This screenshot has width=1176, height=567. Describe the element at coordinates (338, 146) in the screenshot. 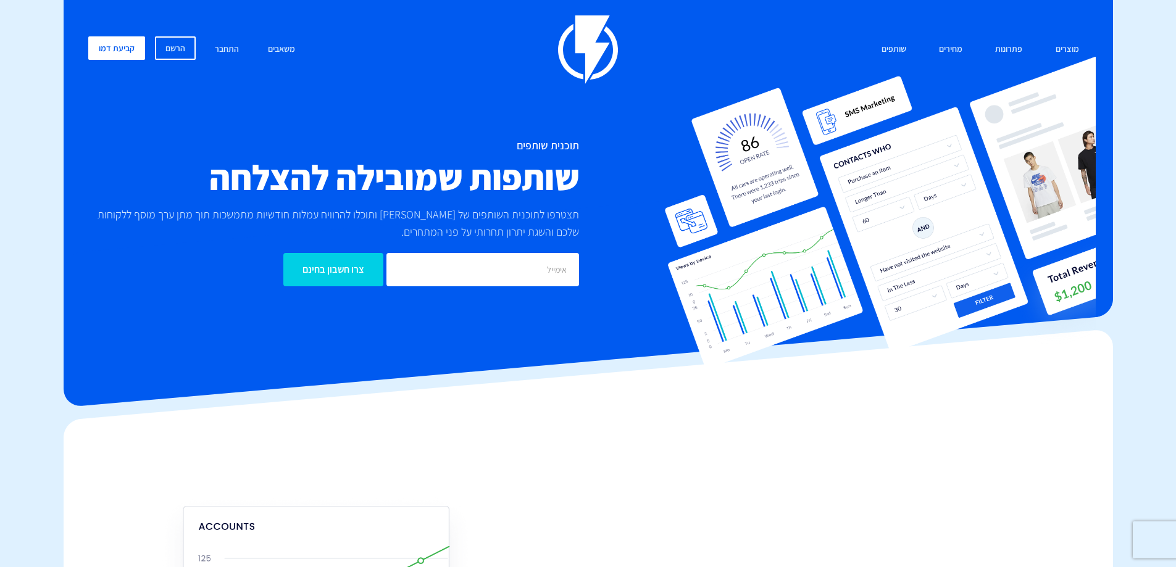

I see `h1: תוכנית שותפים` at that location.